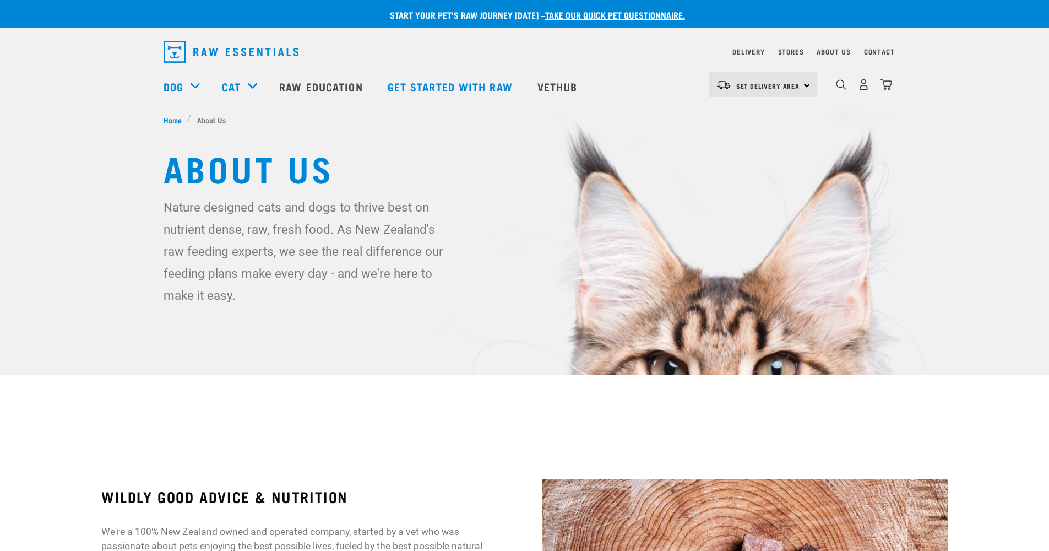  What do you see at coordinates (525, 167) in the screenshot?
I see `h1: About Us` at bounding box center [525, 167].